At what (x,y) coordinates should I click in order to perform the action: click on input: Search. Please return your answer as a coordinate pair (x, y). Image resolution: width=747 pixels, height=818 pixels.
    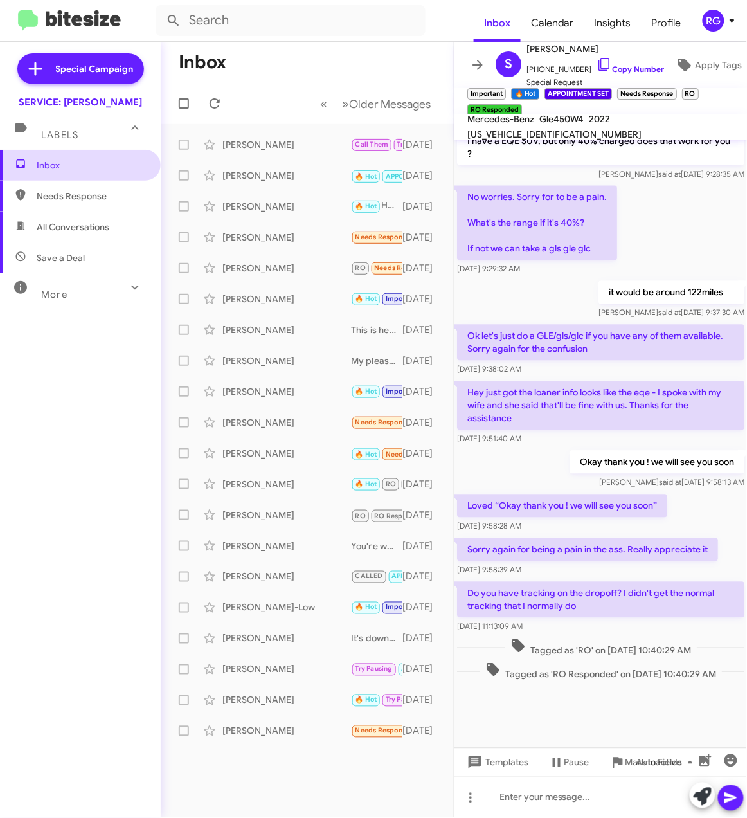
    Looking at the image, I should click on (291, 21).